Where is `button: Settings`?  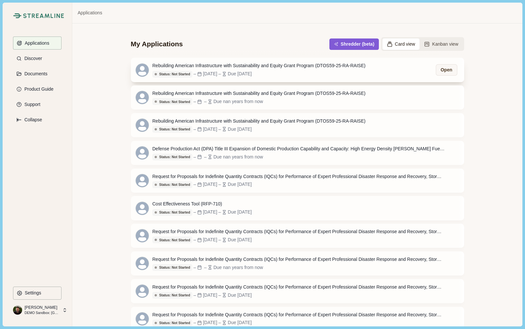 button: Settings is located at coordinates (37, 293).